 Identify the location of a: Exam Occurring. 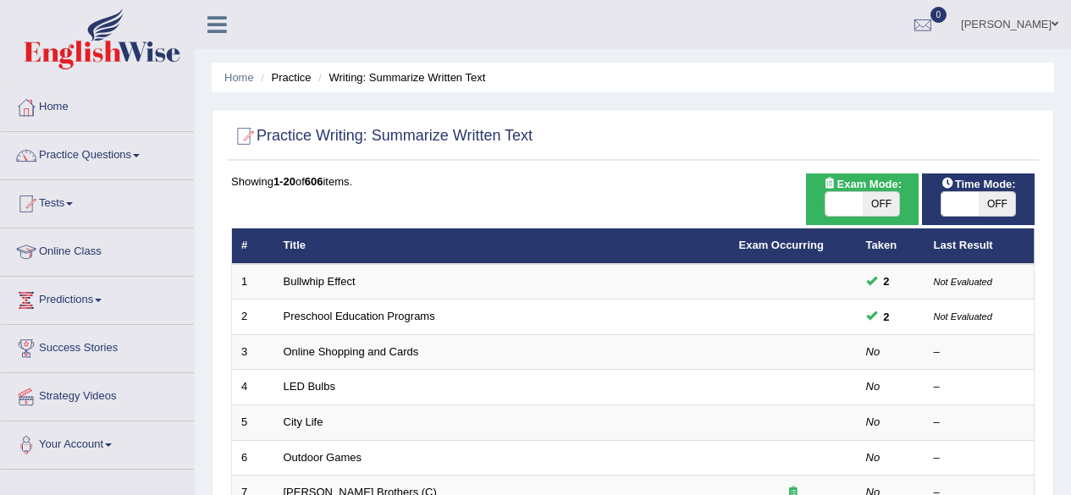
(781, 245).